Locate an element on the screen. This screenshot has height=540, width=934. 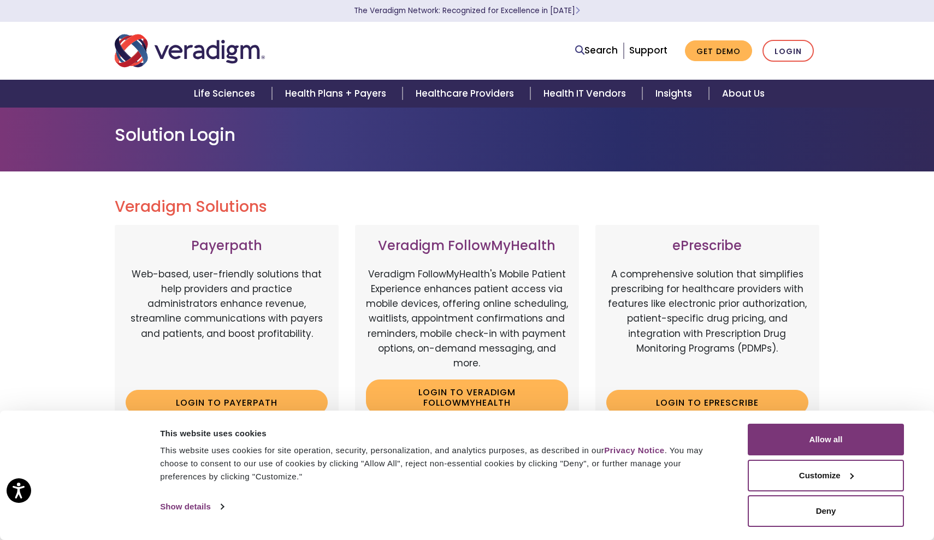
a: About Us is located at coordinates (743, 93).